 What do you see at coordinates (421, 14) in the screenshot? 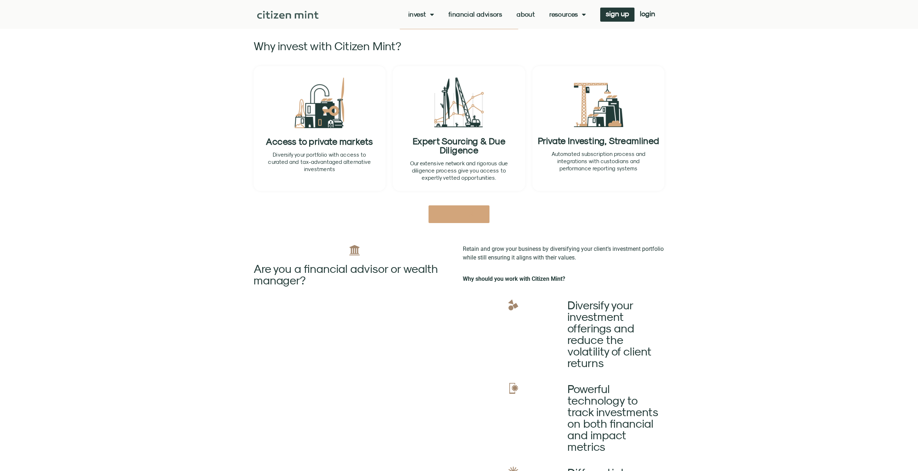
I see `a: Invest` at bounding box center [421, 14].